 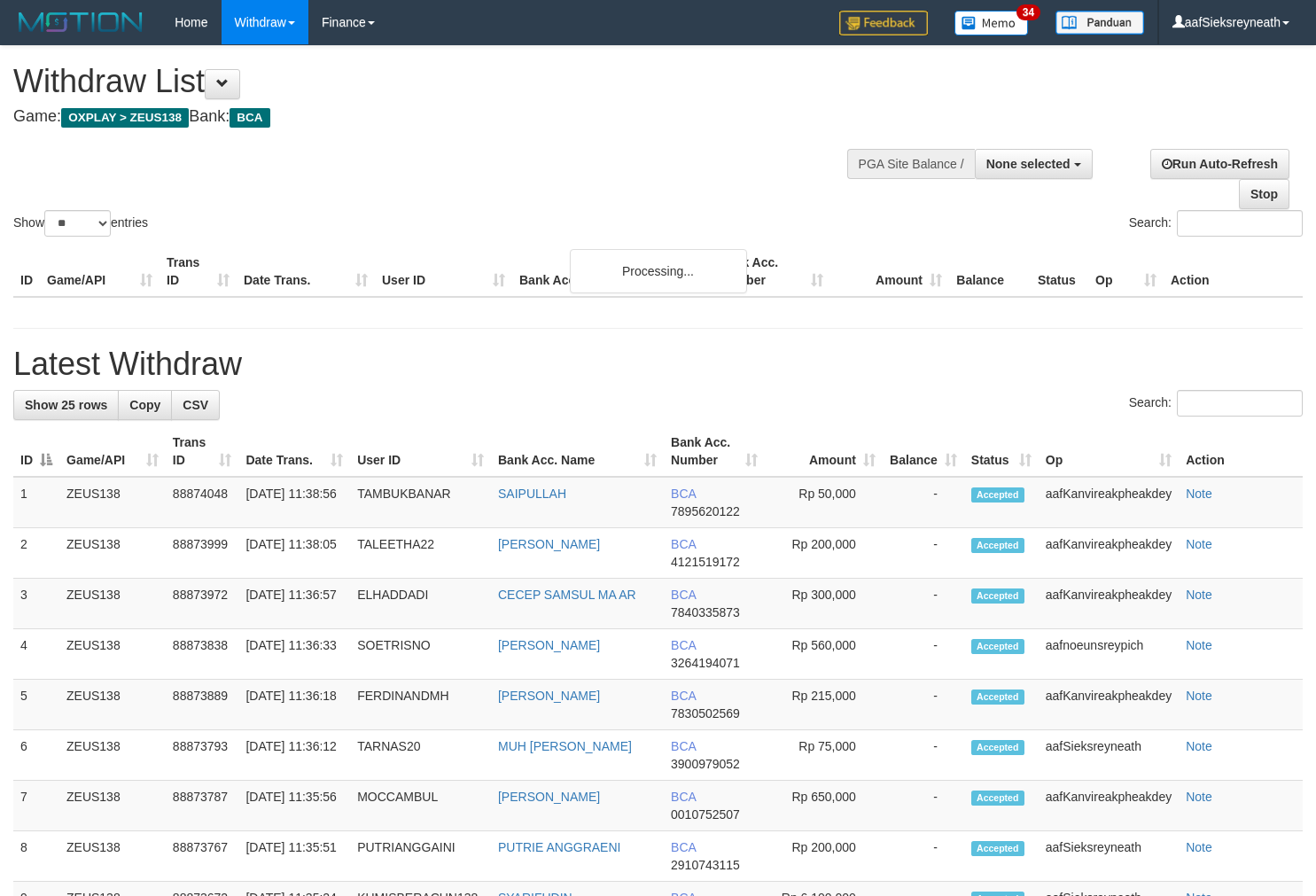 What do you see at coordinates (77, 224) in the screenshot?
I see `select: Showentries` at bounding box center [77, 224].